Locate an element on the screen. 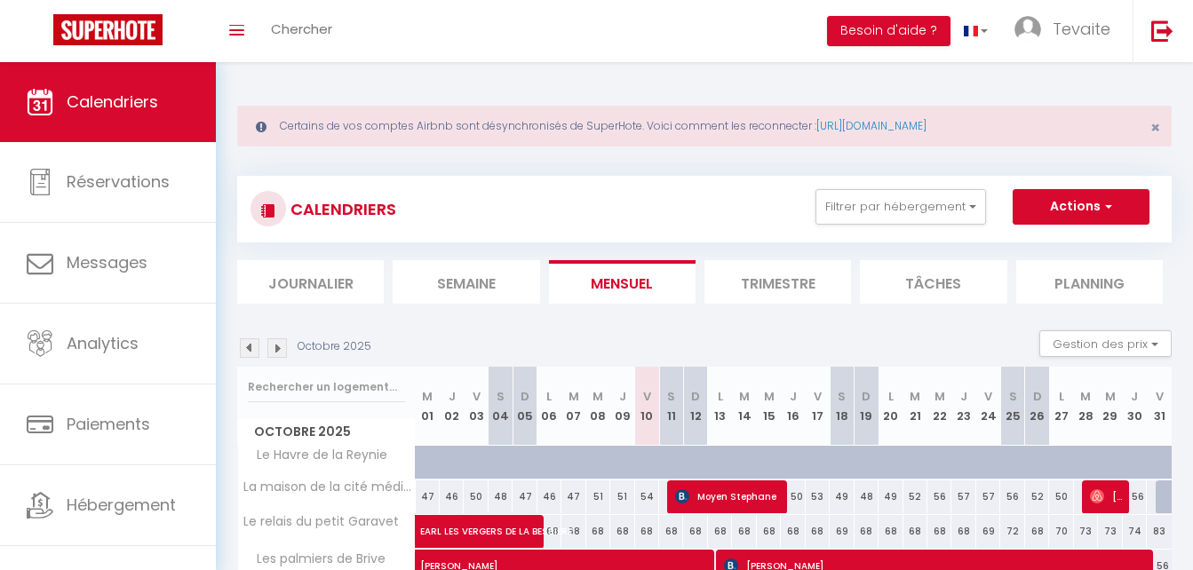 This screenshot has width=1193, height=570. th: 28 is located at coordinates (1086, 406).